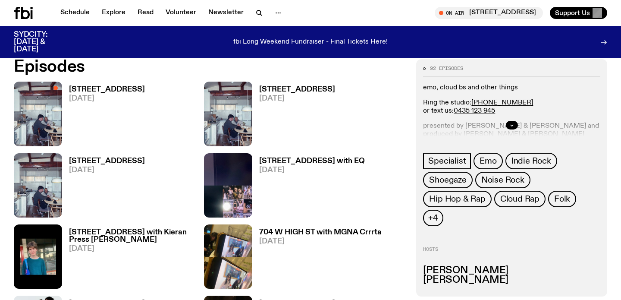 This screenshot has width=621, height=300. What do you see at coordinates (446, 68) in the screenshot?
I see `span: 92 episodes` at bounding box center [446, 68].